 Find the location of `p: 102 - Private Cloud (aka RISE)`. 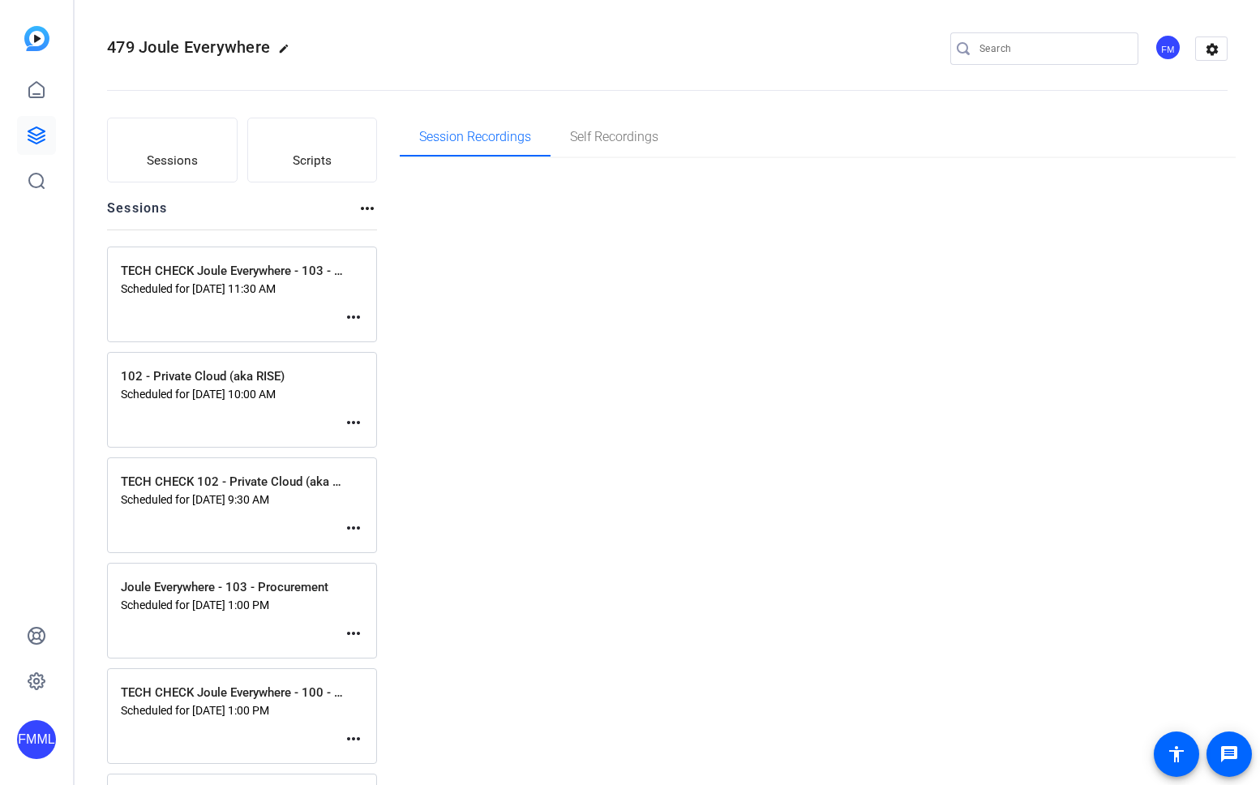

p: 102 - Private Cloud (aka RISE) is located at coordinates (232, 376).